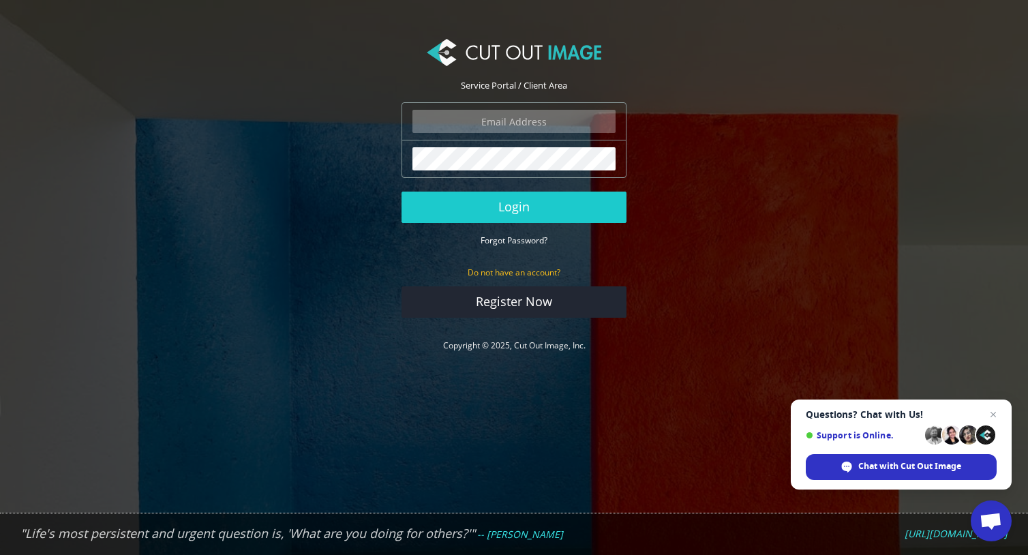 The image size is (1028, 555). What do you see at coordinates (863, 435) in the screenshot?
I see `span: Support is Online.` at bounding box center [863, 435].